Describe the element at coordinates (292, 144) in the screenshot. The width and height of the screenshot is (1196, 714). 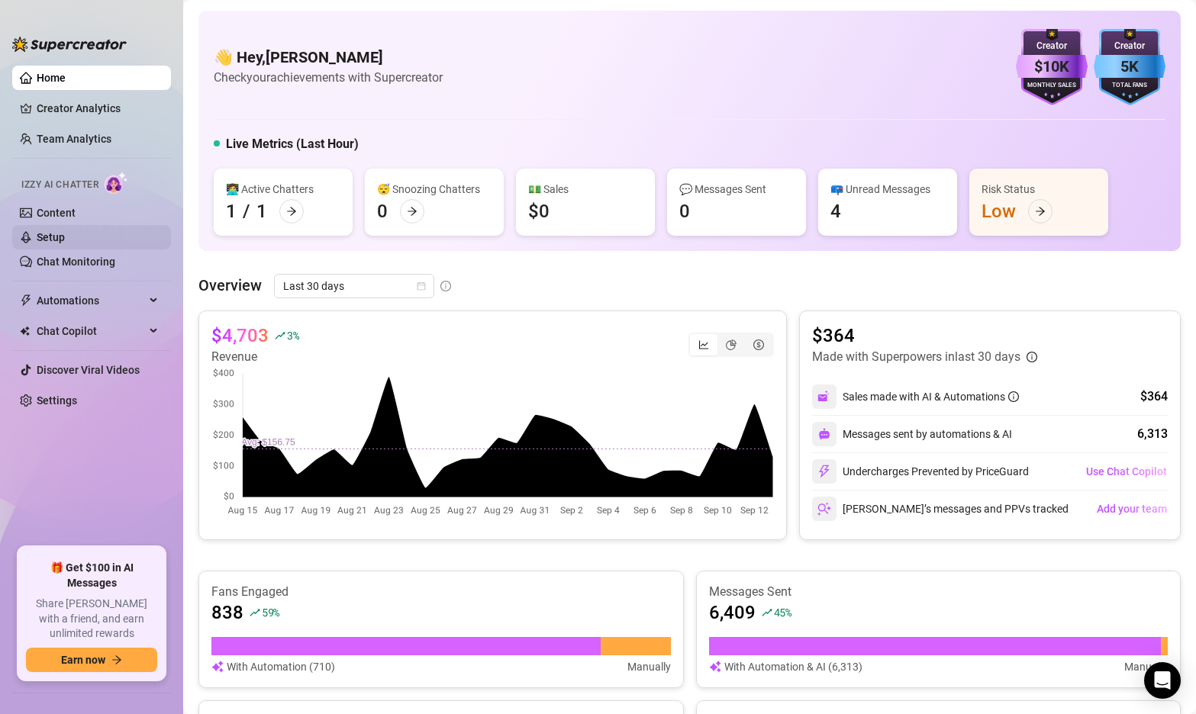
I see `h5: Live Metrics (Last Hour)` at that location.